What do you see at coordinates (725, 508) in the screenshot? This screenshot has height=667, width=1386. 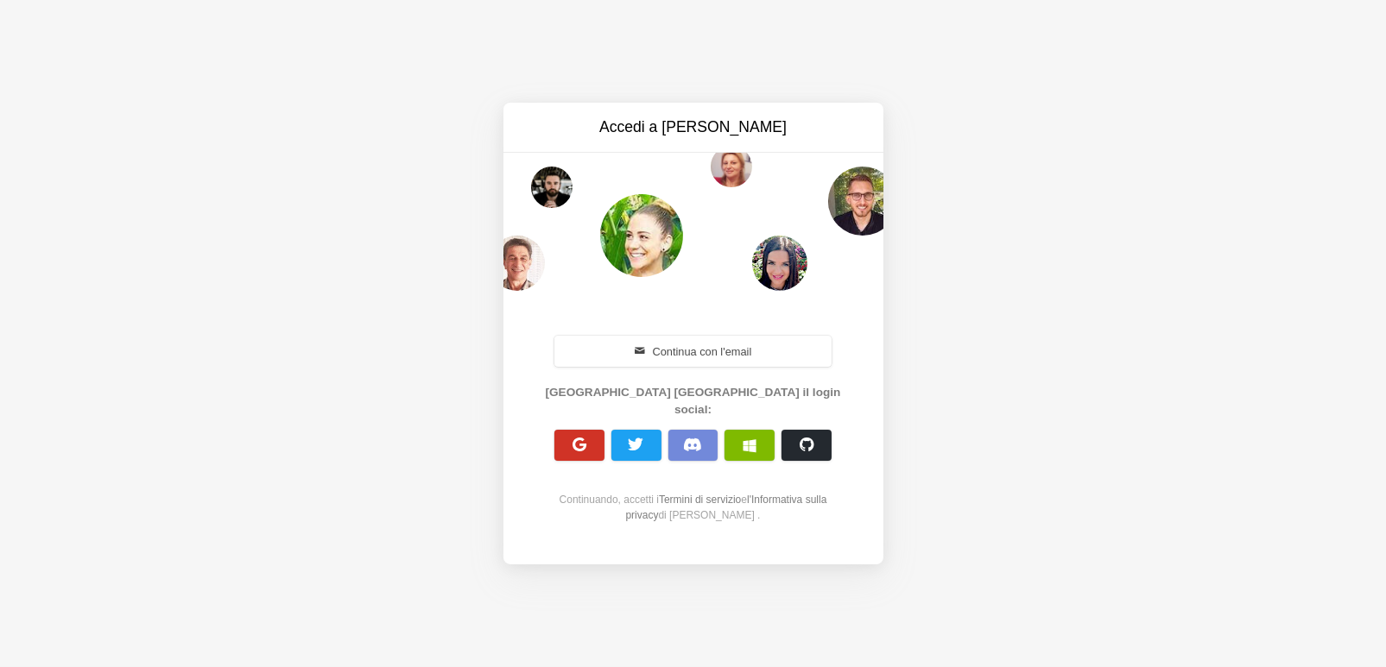 I see `font: l'Informativa sulla privacy` at bounding box center [725, 508].